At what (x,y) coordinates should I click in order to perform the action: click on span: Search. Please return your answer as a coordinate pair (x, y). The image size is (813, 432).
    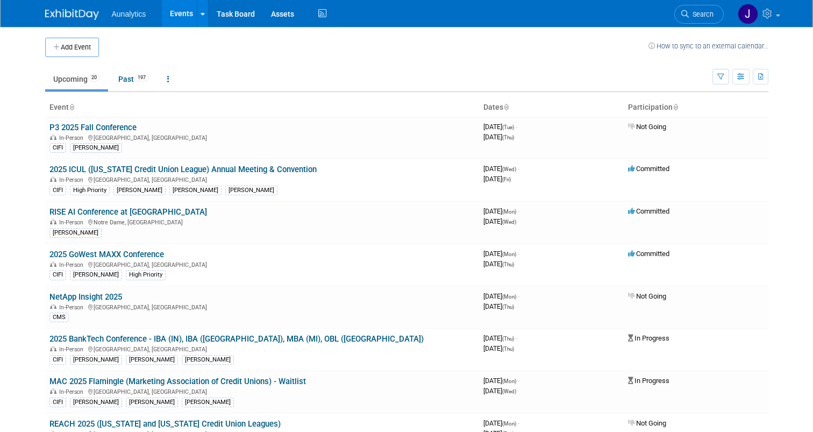
    Looking at the image, I should click on (701, 14).